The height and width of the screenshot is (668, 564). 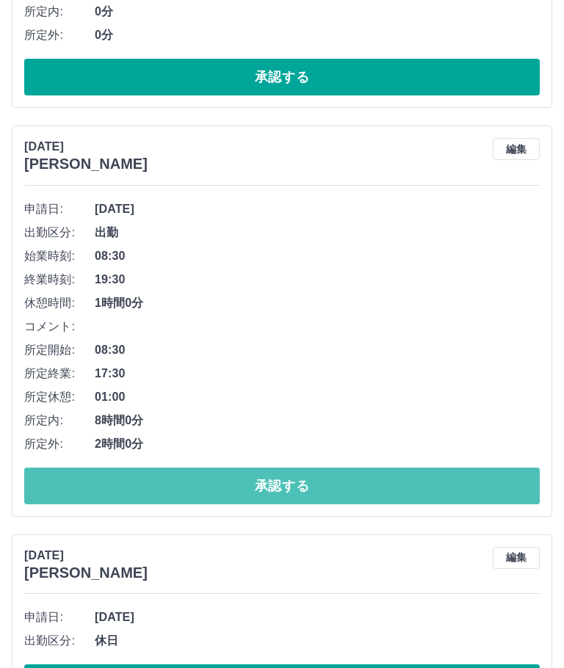 I want to click on span: 所定終業:, so click(x=59, y=374).